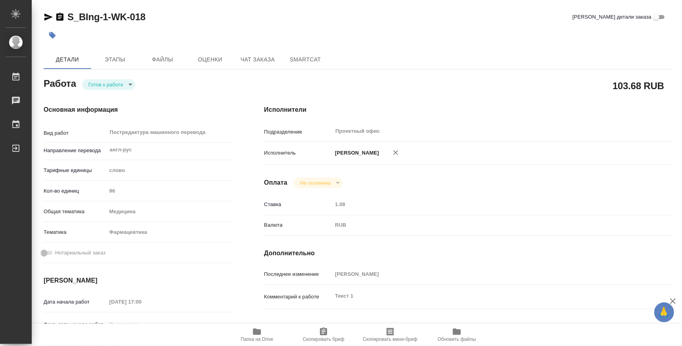 The width and height of the screenshot is (682, 346). What do you see at coordinates (638, 86) in the screenshot?
I see `h2: 103.68 RUB` at bounding box center [638, 86].